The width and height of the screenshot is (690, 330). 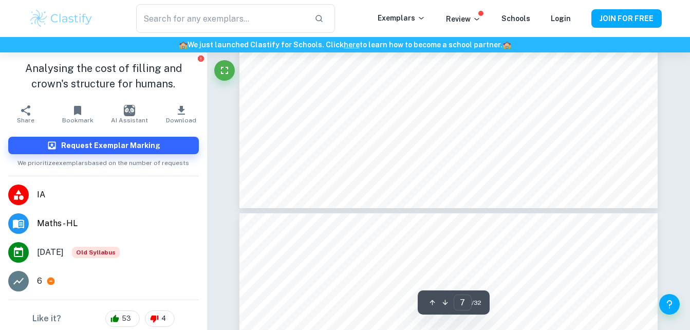 What do you see at coordinates (103, 76) in the screenshot?
I see `h1: Analysing the cost of filling and crown's structure for humans.` at bounding box center [103, 76].